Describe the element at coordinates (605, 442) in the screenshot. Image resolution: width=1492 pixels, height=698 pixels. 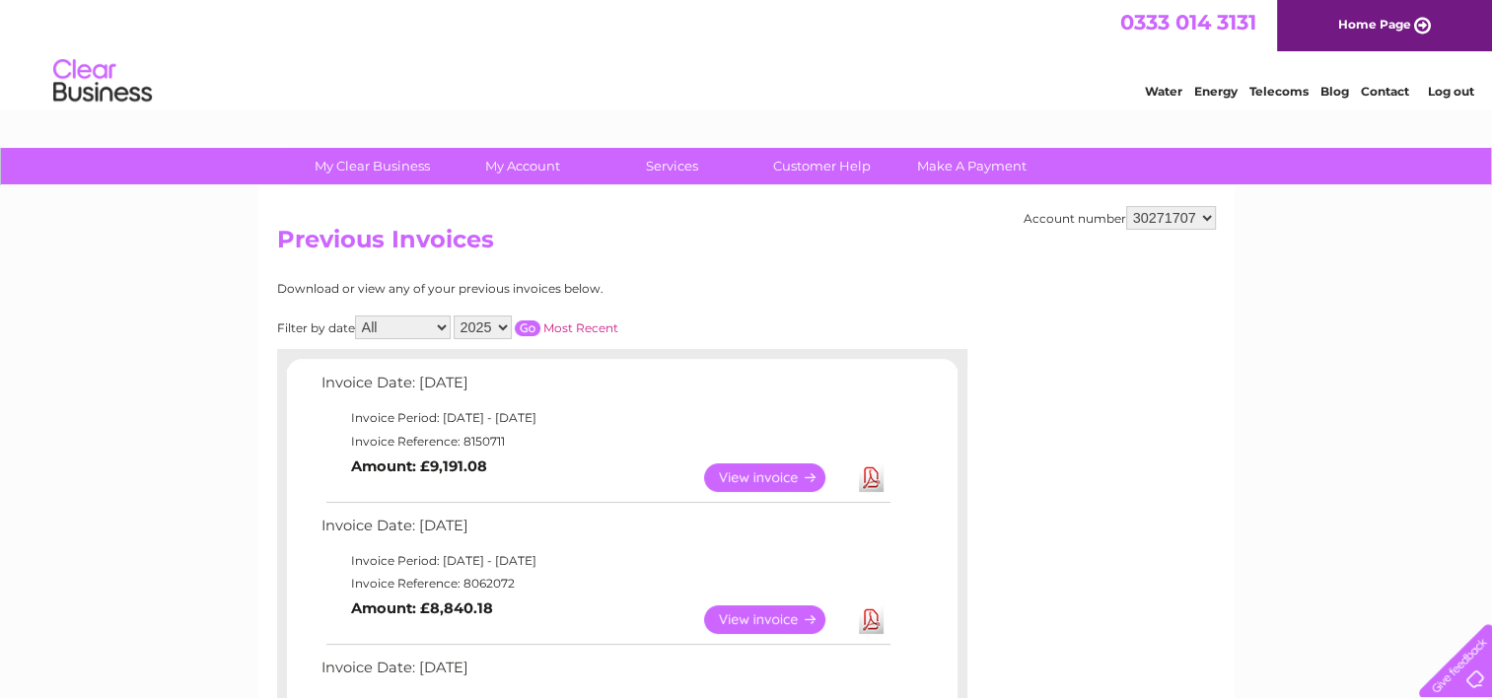
I see `td: Invoice Reference: 8150711` at that location.